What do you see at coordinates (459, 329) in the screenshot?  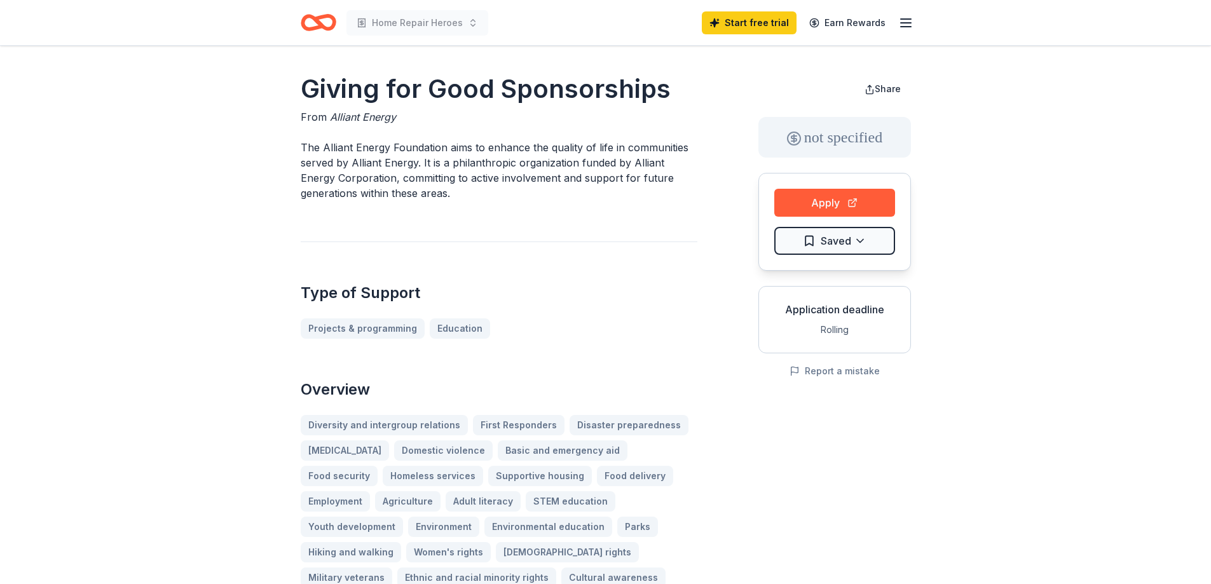 I see `a: Education` at bounding box center [459, 329].